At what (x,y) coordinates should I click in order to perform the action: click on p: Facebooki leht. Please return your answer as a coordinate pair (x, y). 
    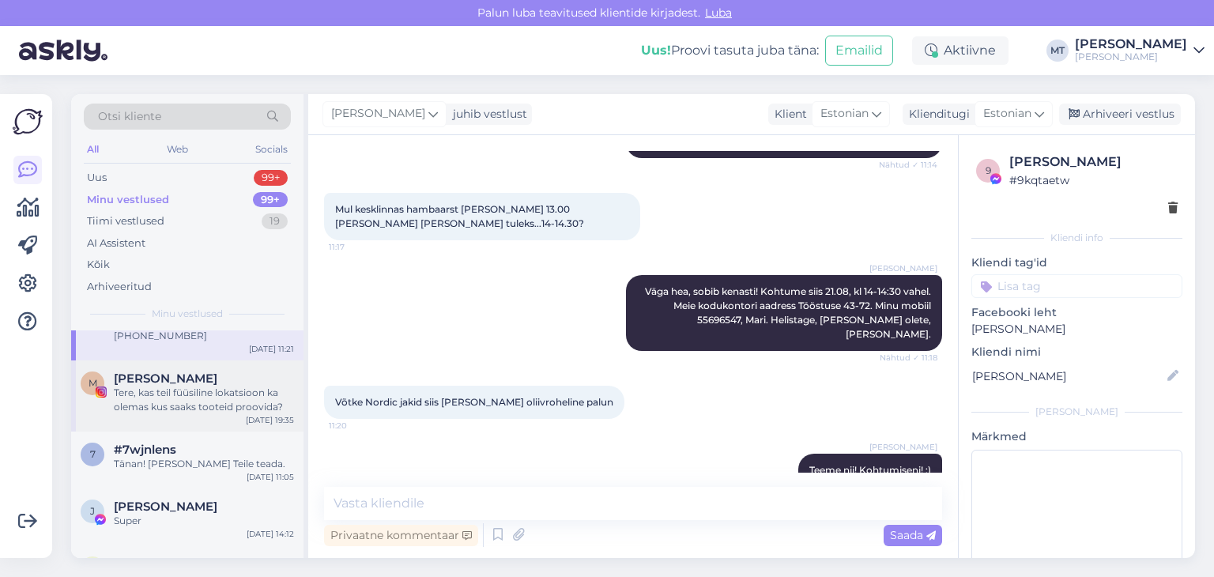
    Looking at the image, I should click on (1077, 312).